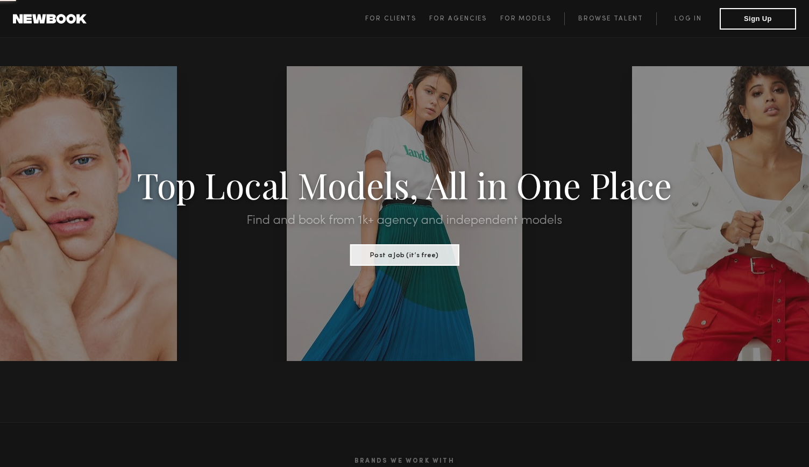 The image size is (809, 467). Describe the element at coordinates (404, 254) in the screenshot. I see `a: Post a Job (it’s free)` at that location.